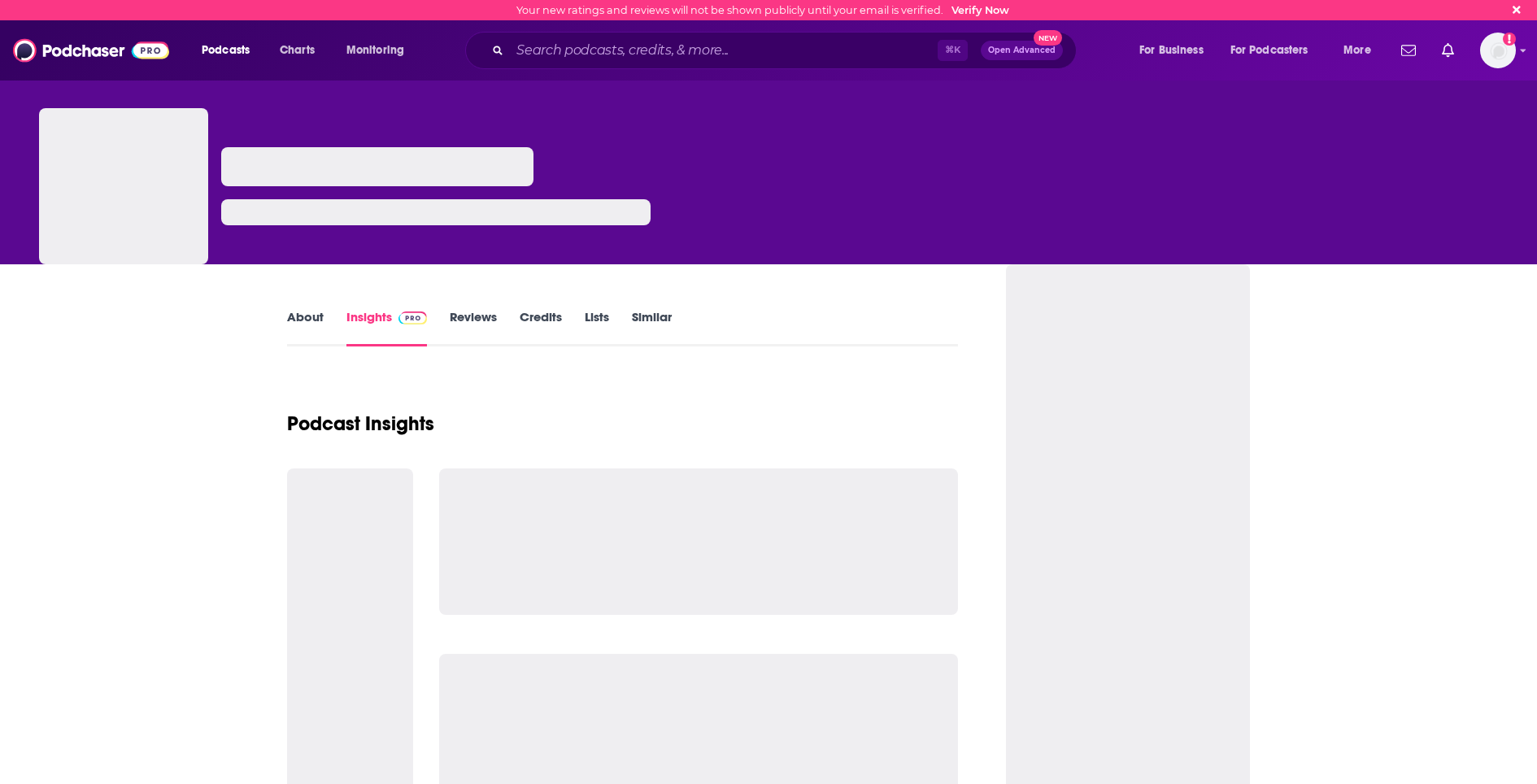  What do you see at coordinates (412, 318) in the screenshot?
I see `img: Podchaser Pro` at bounding box center [412, 318].